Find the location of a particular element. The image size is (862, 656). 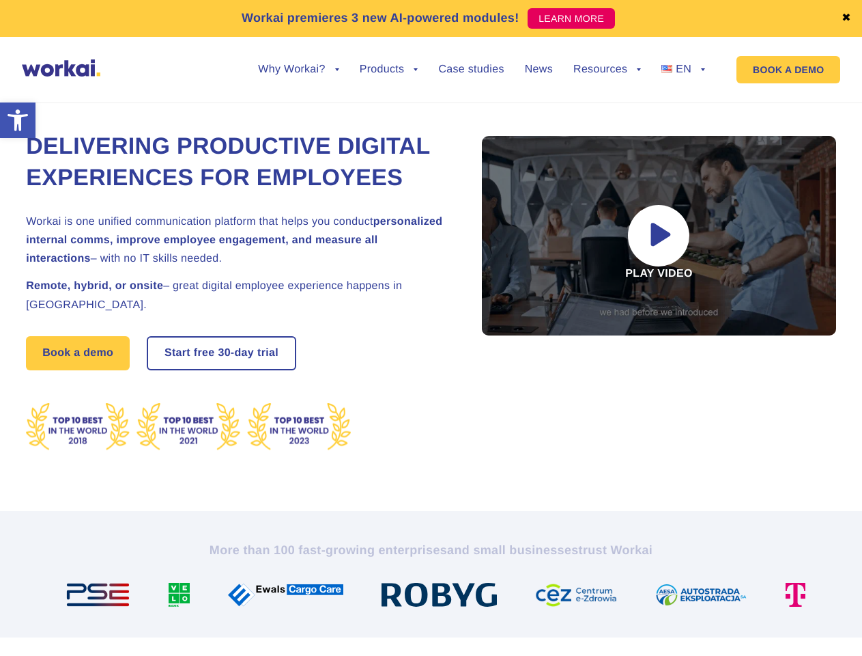

a: BOOK A DEMO is located at coordinates (789, 70).